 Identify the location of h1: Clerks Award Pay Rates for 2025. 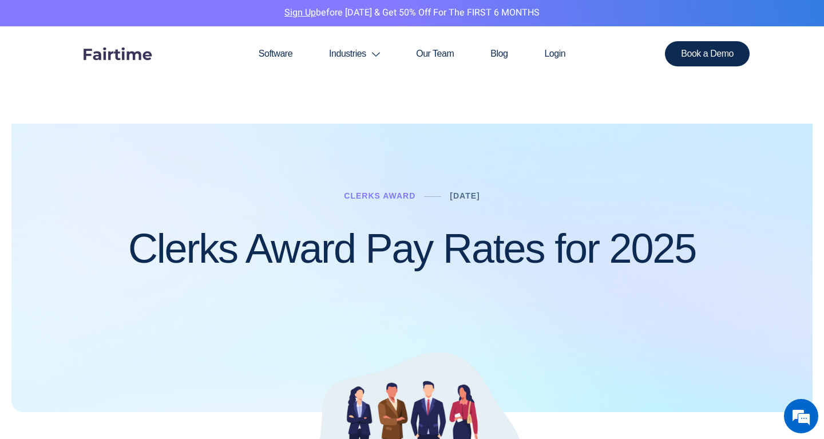
(412, 248).